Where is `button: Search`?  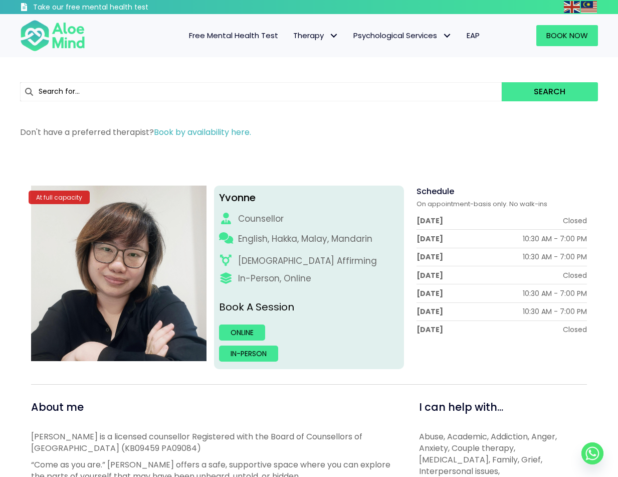 button: Search is located at coordinates (550, 92).